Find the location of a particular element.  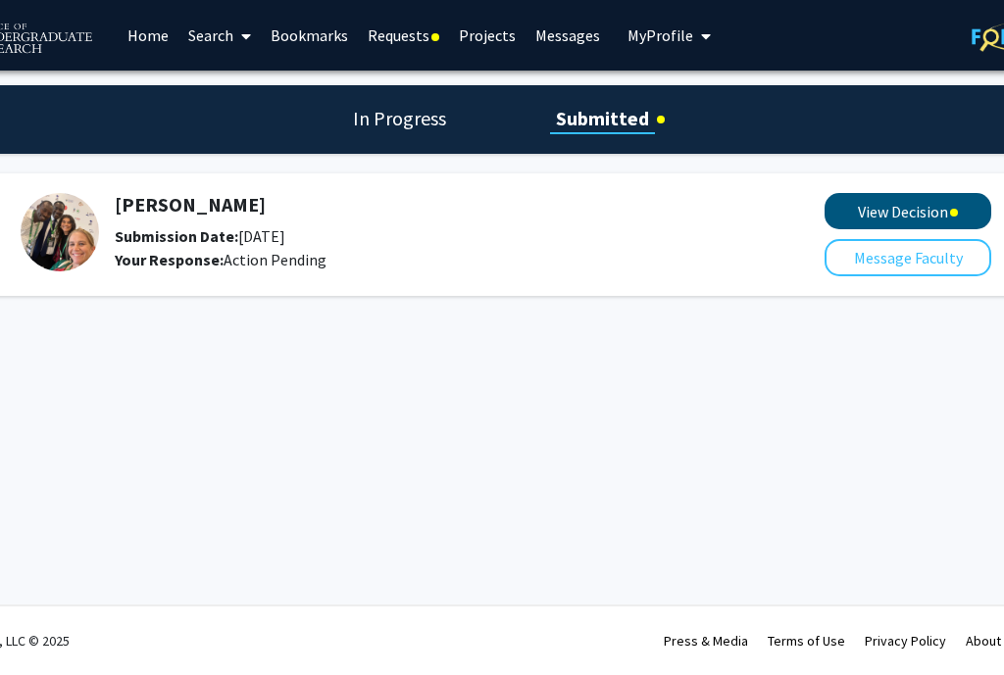

a: Terms of Use is located at coordinates (806, 641).